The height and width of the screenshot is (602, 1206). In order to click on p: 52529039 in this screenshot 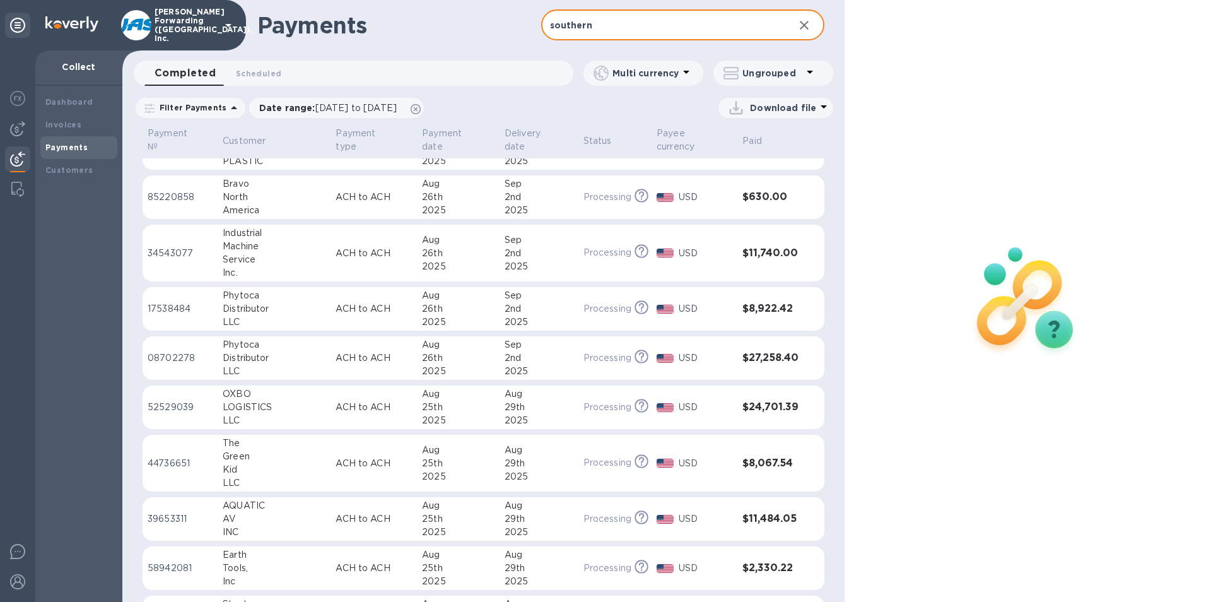, I will do `click(180, 407)`.